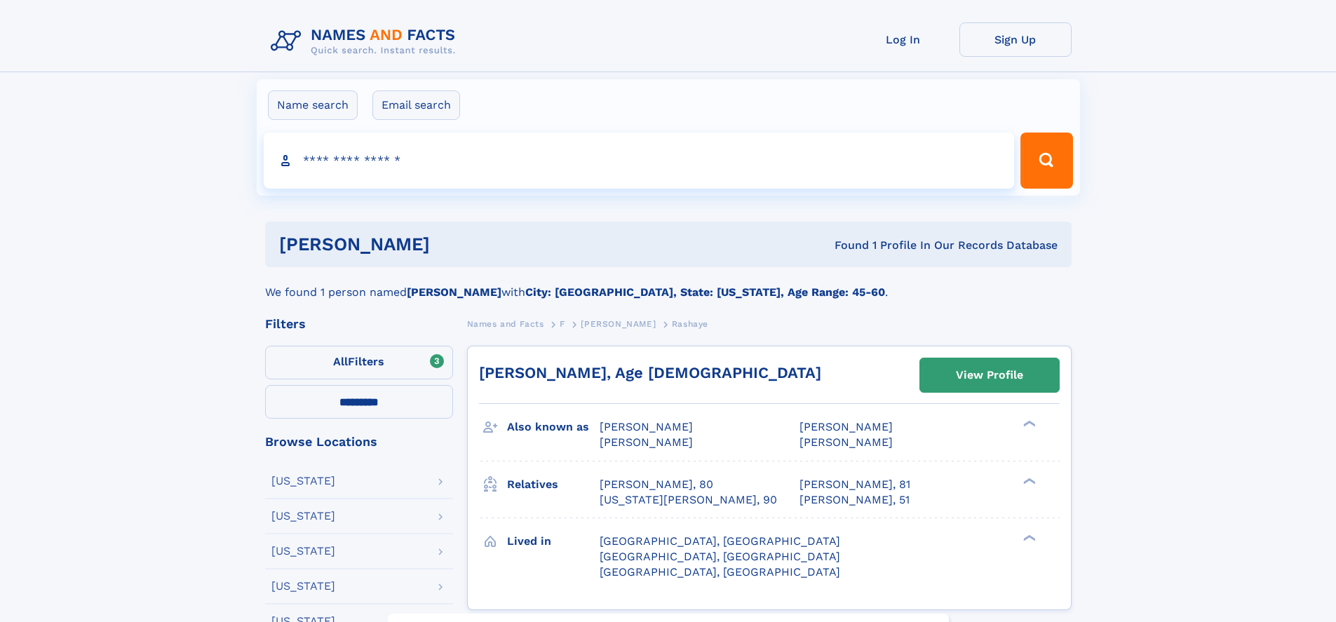 The height and width of the screenshot is (622, 1336). What do you see at coordinates (553, 485) in the screenshot?
I see `h3: Relatives` at bounding box center [553, 485].